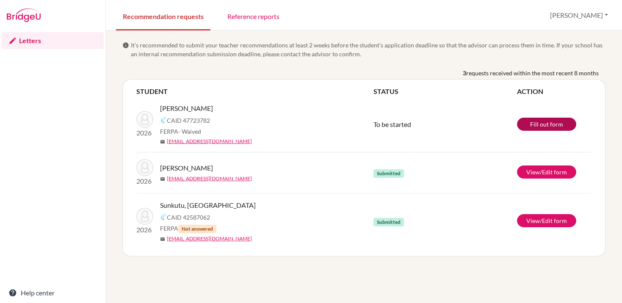 Image resolution: width=622 pixels, height=303 pixels. I want to click on span: It’s recommended to submit your teacher recommendations at least 2 weeks before the student’s app..., so click(368, 50).